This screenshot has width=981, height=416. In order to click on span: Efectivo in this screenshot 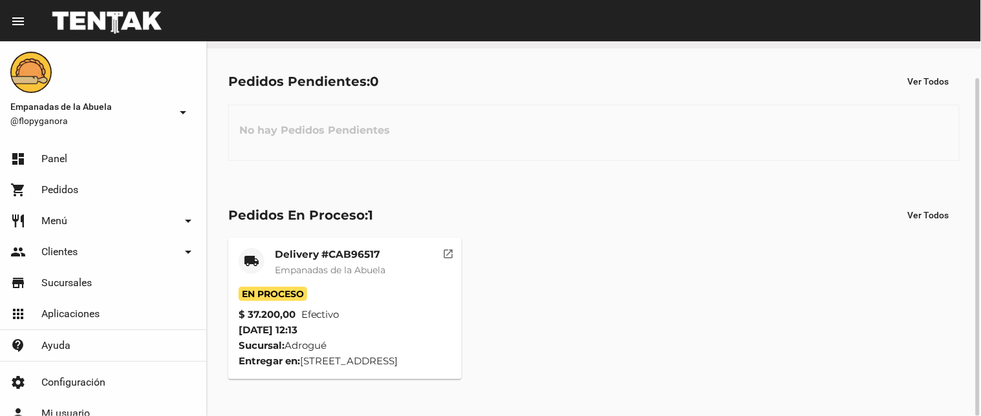, I will do `click(320, 315)`.